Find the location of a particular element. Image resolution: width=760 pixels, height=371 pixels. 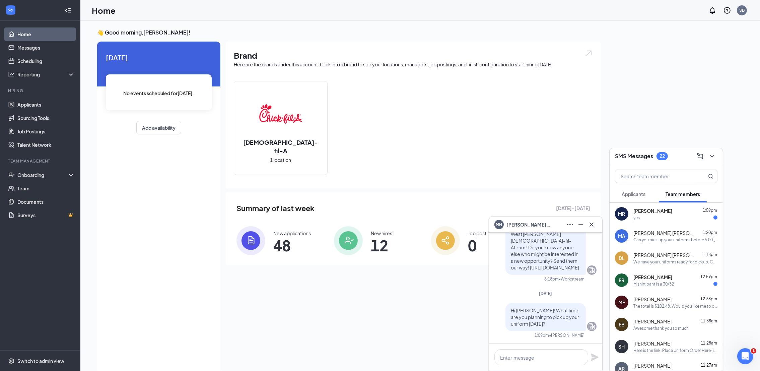

div: MF is located at coordinates (622, 302).